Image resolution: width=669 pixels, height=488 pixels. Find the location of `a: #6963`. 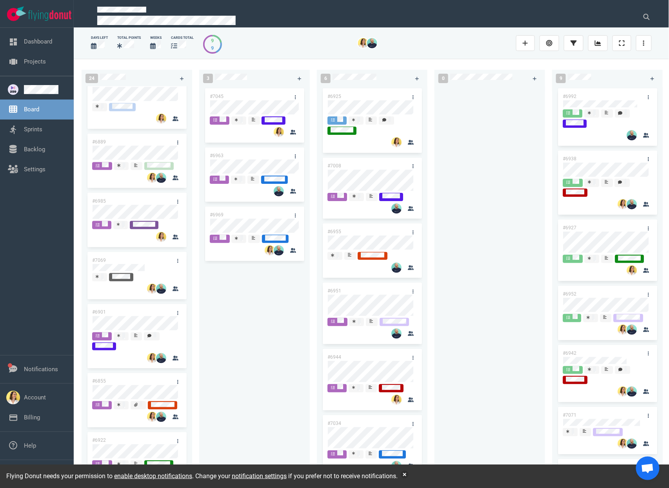

a: #6963 is located at coordinates (217, 156).